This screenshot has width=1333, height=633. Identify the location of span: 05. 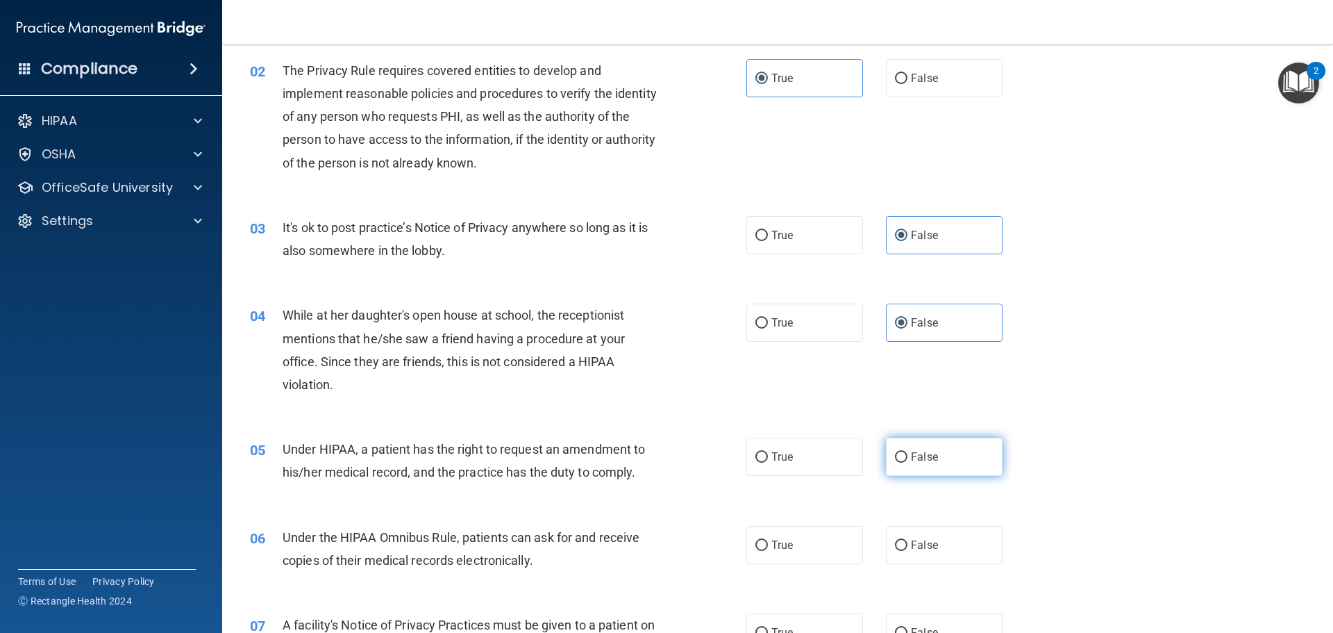
(258, 450).